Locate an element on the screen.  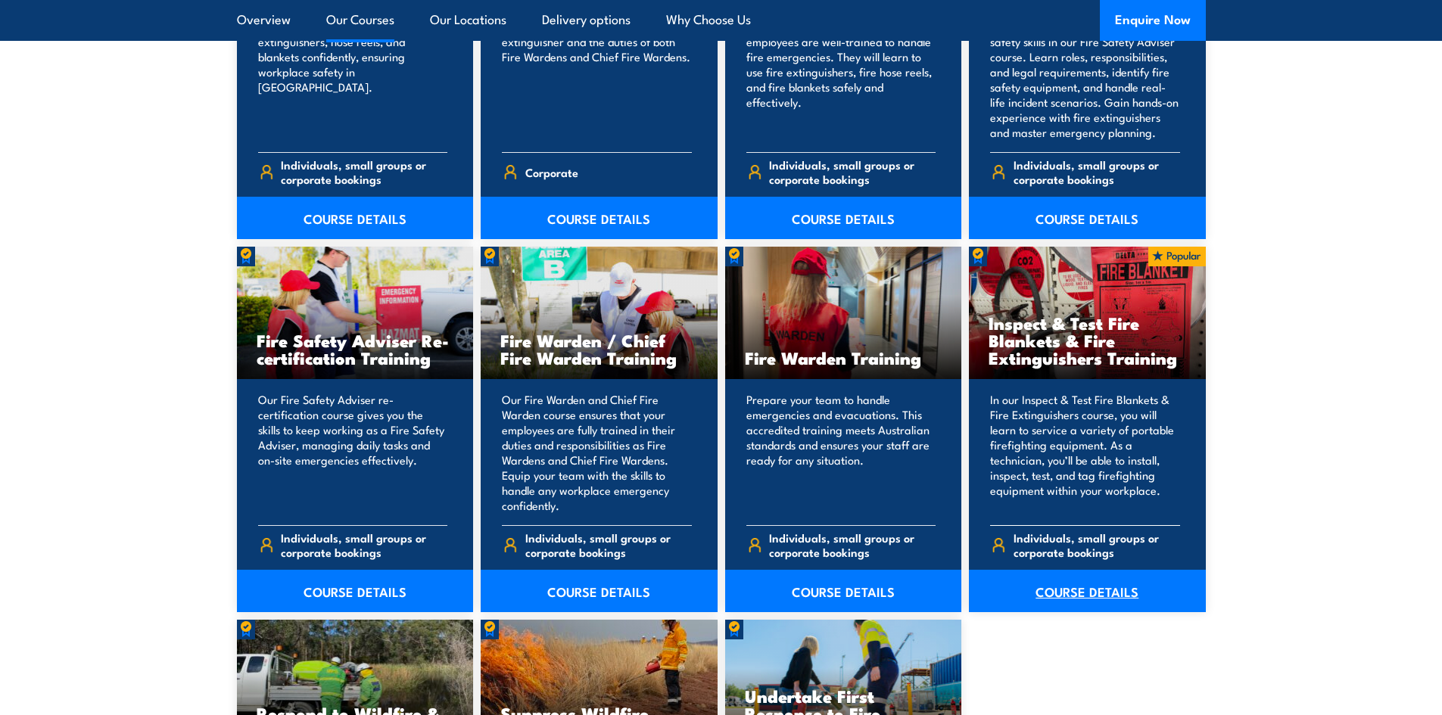
p: Prepare your team to handle emergencies and evacuations. This accredited training meets Australia... is located at coordinates (841, 453).